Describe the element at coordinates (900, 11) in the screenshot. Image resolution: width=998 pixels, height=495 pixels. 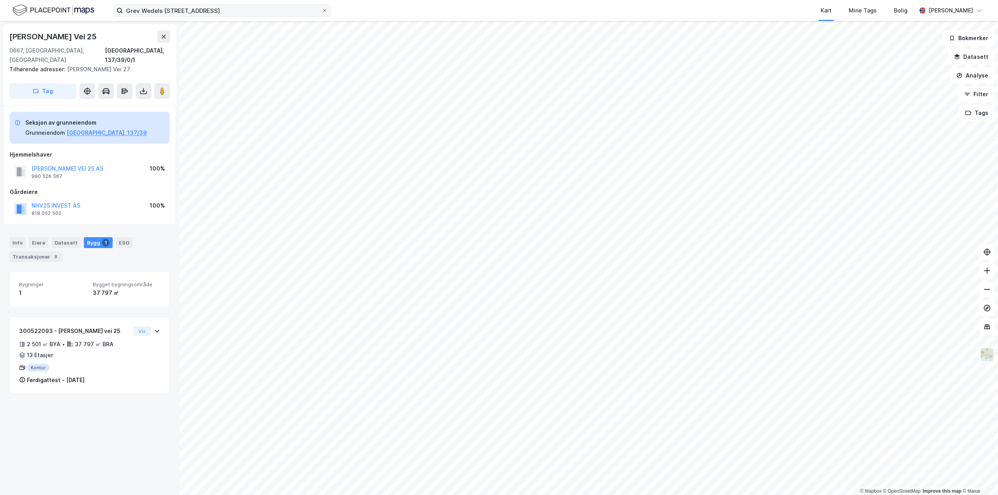
I see `div: Bolig` at that location.